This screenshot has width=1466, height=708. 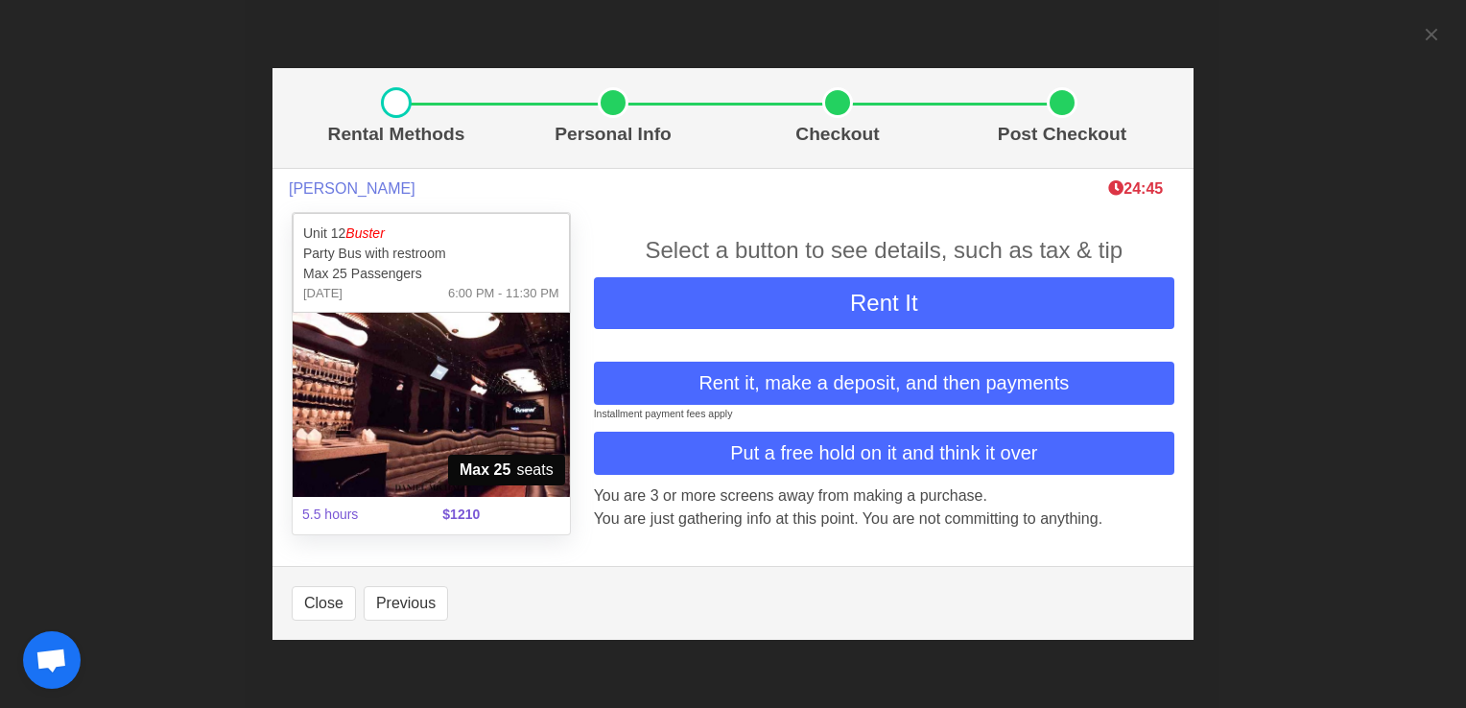 I want to click on button: Rent it, make a deposit, and then payments, so click(x=883, y=383).